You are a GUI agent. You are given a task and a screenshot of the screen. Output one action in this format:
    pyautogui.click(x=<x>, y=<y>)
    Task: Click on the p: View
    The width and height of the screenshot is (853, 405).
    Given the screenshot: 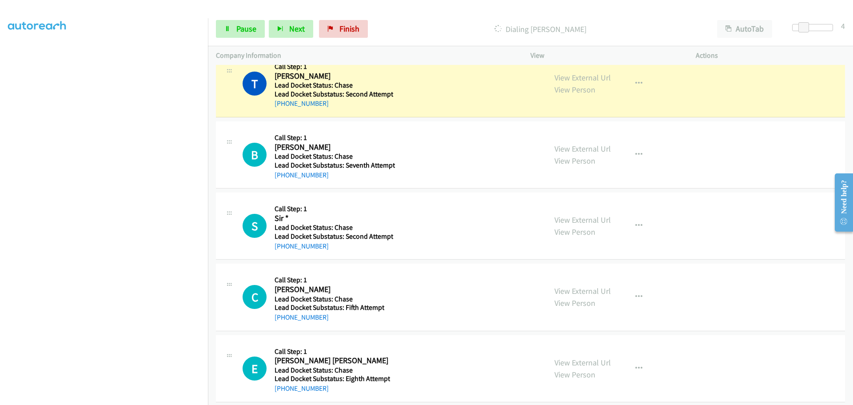 What is the action you would take?
    pyautogui.click(x=605, y=56)
    